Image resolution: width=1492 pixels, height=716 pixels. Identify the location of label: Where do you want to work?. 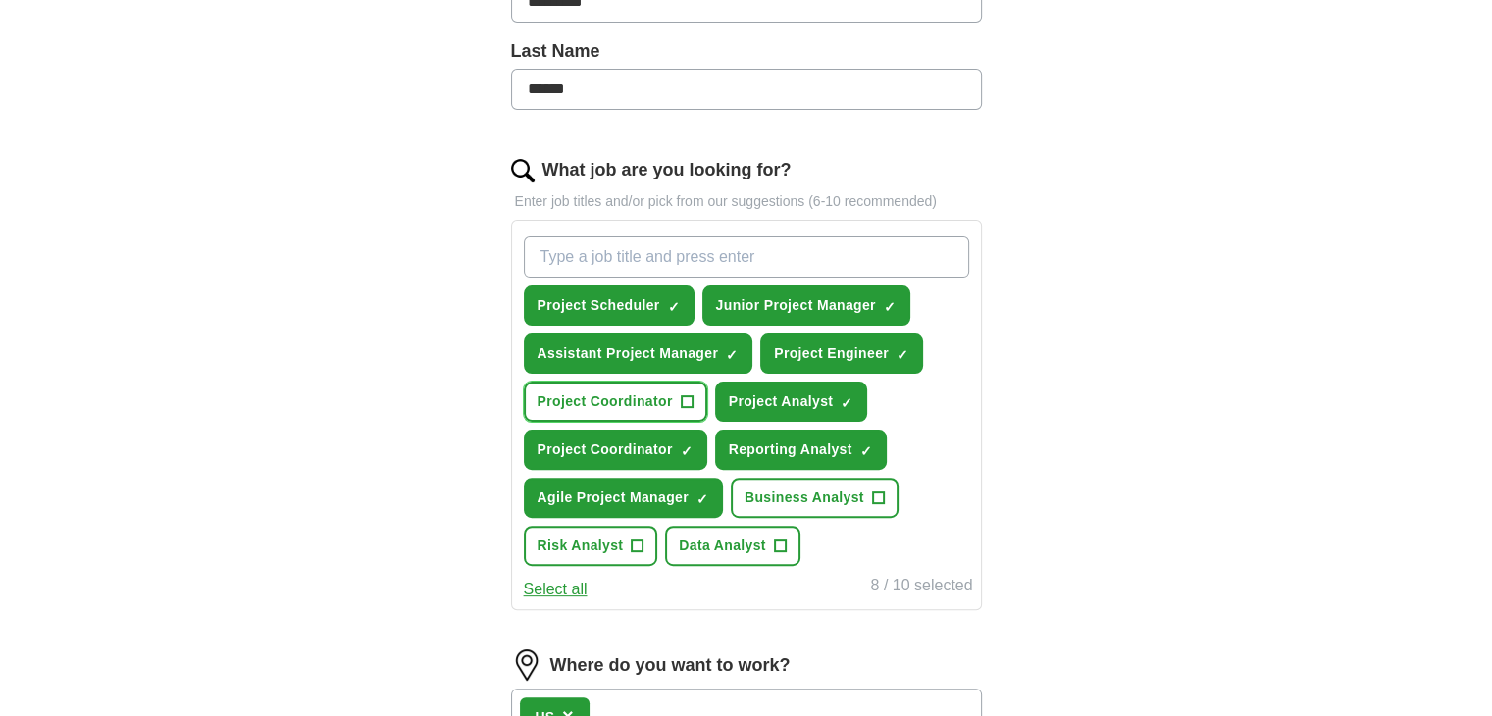
(670, 665).